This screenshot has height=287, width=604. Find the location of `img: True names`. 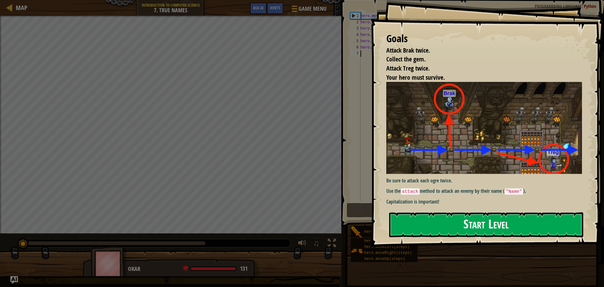

img: True names is located at coordinates (486, 128).